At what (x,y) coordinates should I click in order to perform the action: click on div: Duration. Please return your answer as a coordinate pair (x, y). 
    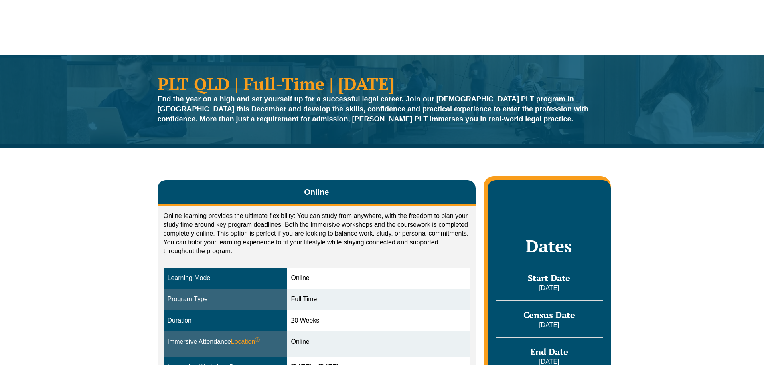
    Looking at the image, I should click on (225, 321).